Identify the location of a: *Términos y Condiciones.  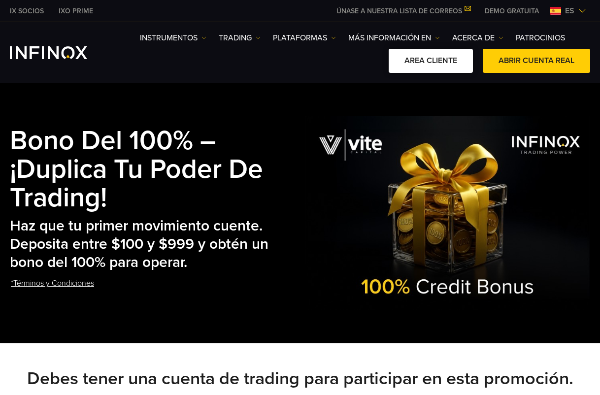
(52, 283).